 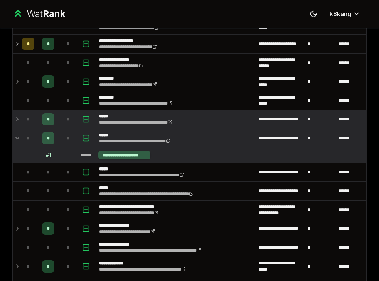 What do you see at coordinates (39, 14) in the screenshot?
I see `a: WatRank` at bounding box center [39, 14].